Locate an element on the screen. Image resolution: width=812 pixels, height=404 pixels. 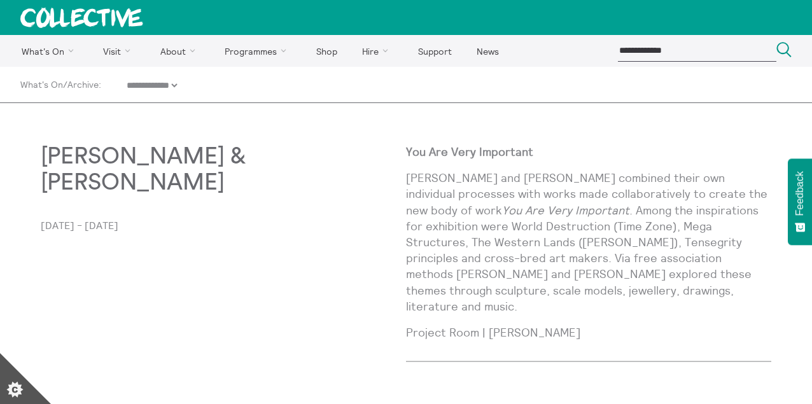
strong: You Are Very Important is located at coordinates (470, 151).